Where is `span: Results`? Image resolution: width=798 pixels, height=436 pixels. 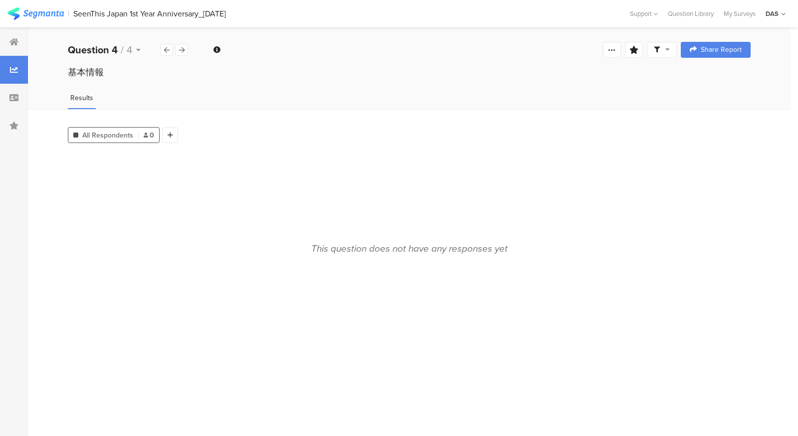 span: Results is located at coordinates (82, 98).